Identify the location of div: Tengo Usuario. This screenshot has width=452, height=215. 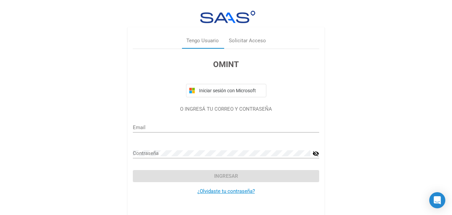
(202, 40).